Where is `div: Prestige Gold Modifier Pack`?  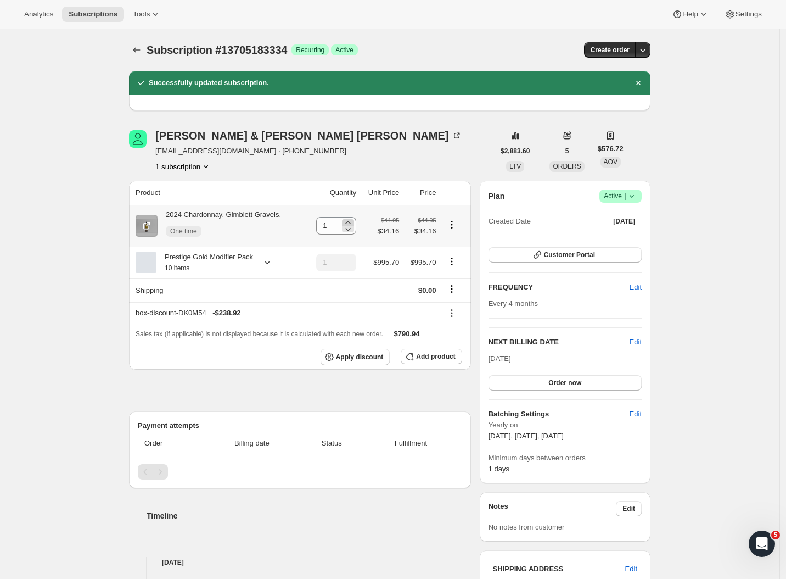
div: Prestige Gold Modifier Pack is located at coordinates (205, 262).